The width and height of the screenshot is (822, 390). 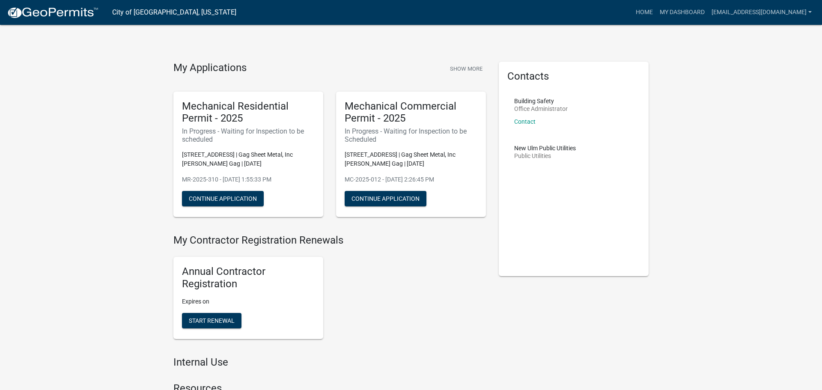 I want to click on a: Home, so click(x=645, y=12).